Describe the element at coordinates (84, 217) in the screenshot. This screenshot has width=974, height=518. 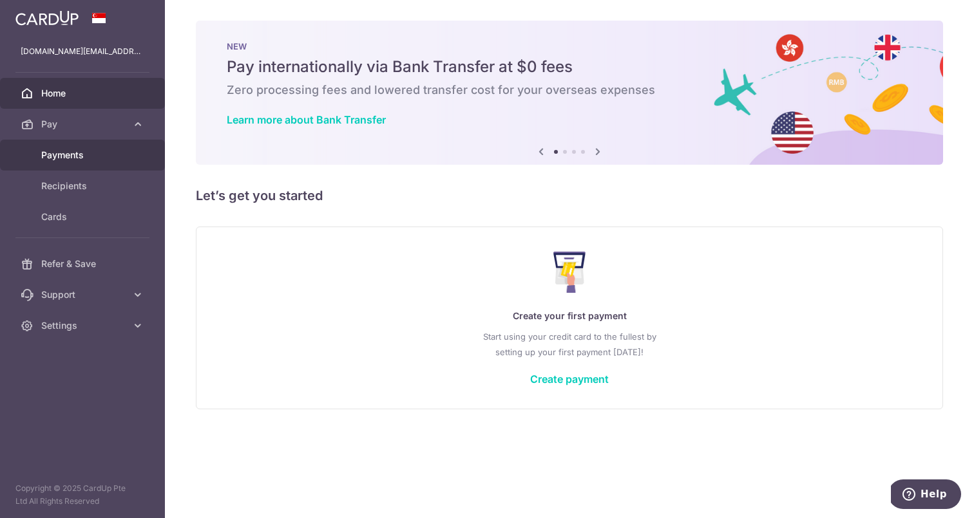
I see `span: Cards` at that location.